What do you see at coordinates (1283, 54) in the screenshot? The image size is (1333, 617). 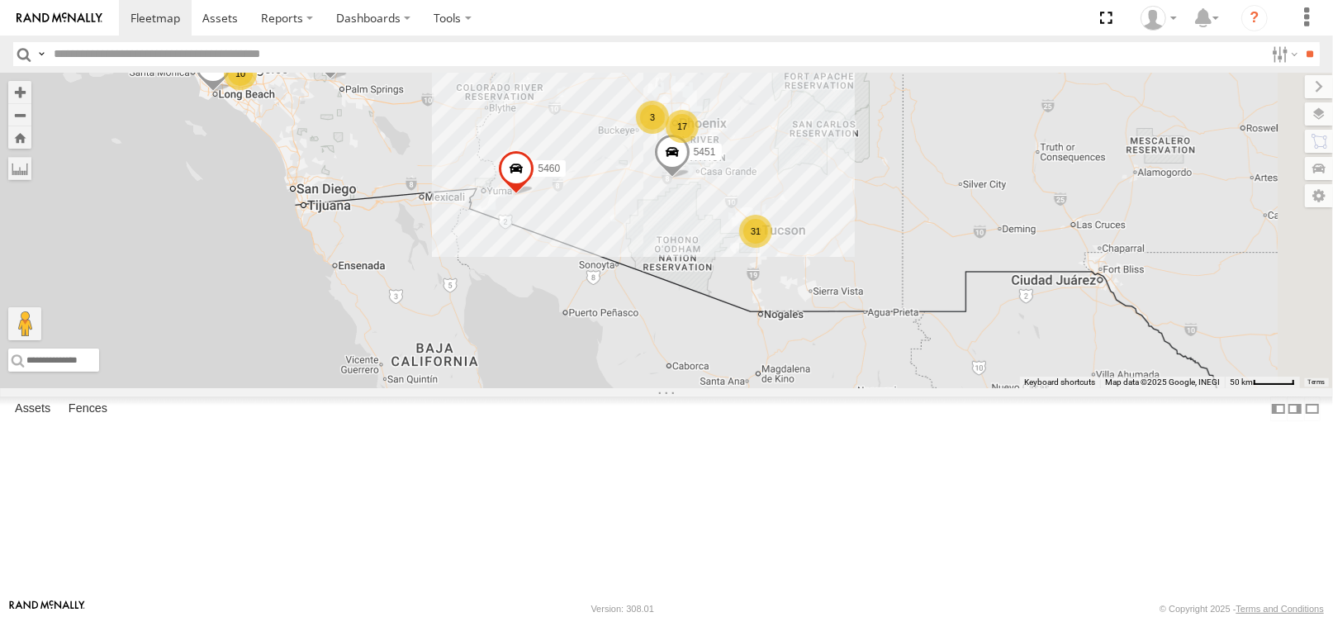 I see `label: Search Filter Options` at bounding box center [1283, 54].